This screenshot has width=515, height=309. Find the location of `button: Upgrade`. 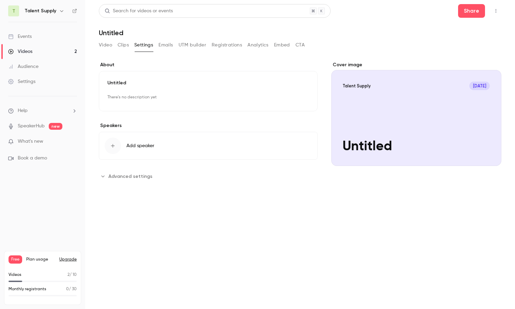

button: Upgrade is located at coordinates (68, 259).